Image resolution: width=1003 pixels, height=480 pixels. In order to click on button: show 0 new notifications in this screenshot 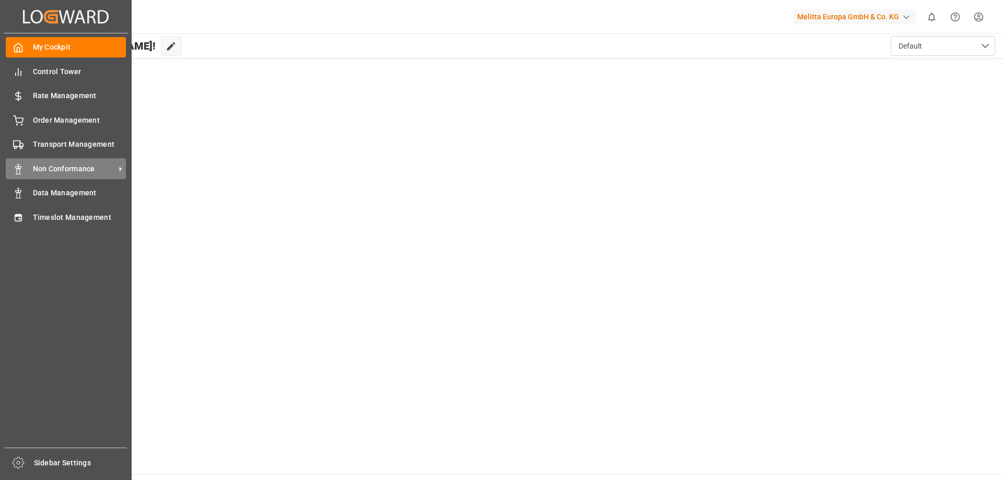, I will do `click(931, 17)`.